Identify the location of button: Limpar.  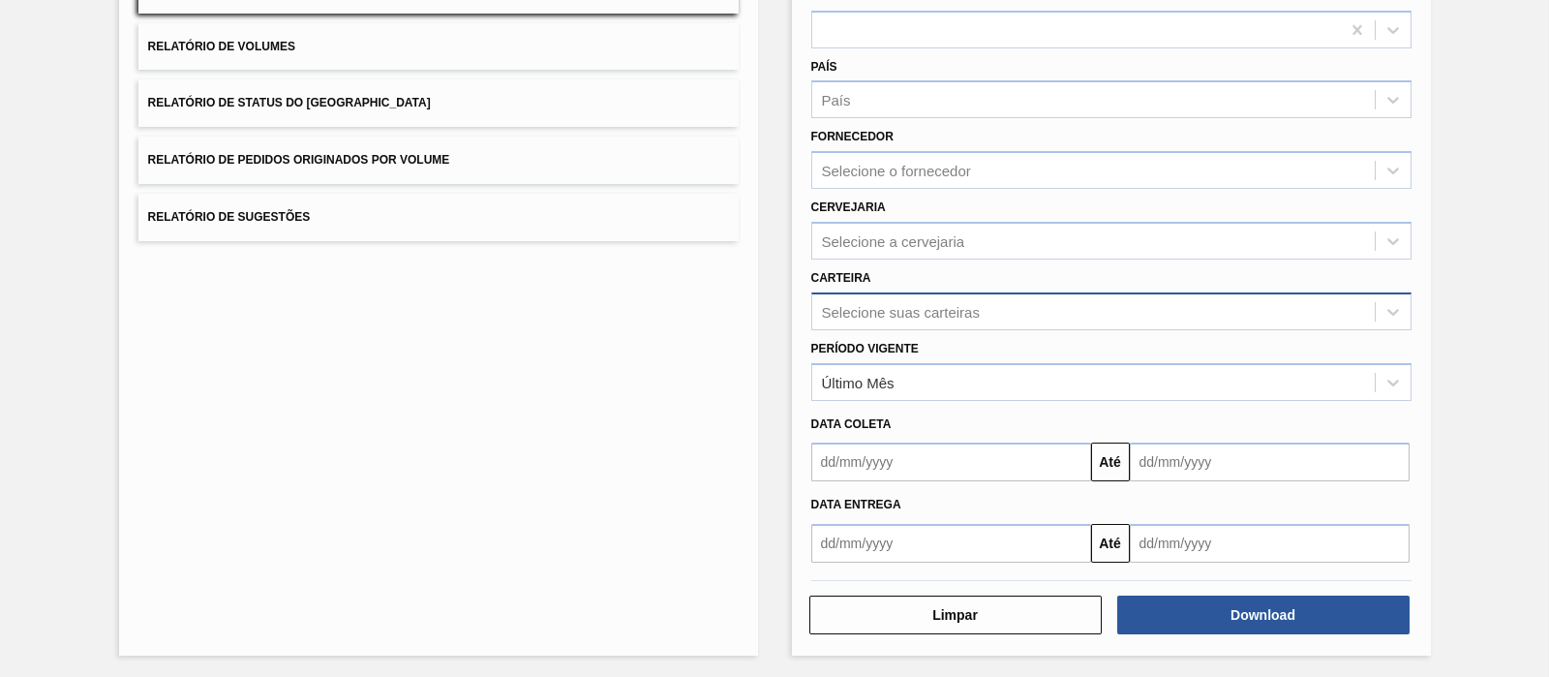
(955, 615).